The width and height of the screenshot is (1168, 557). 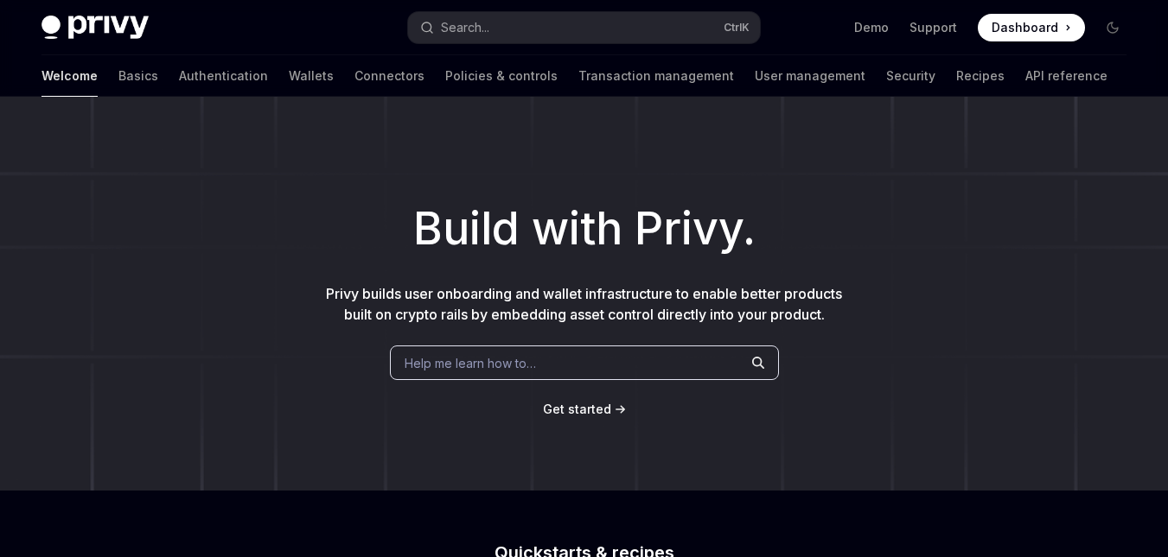 I want to click on button: Search...CtrlK, so click(x=584, y=28).